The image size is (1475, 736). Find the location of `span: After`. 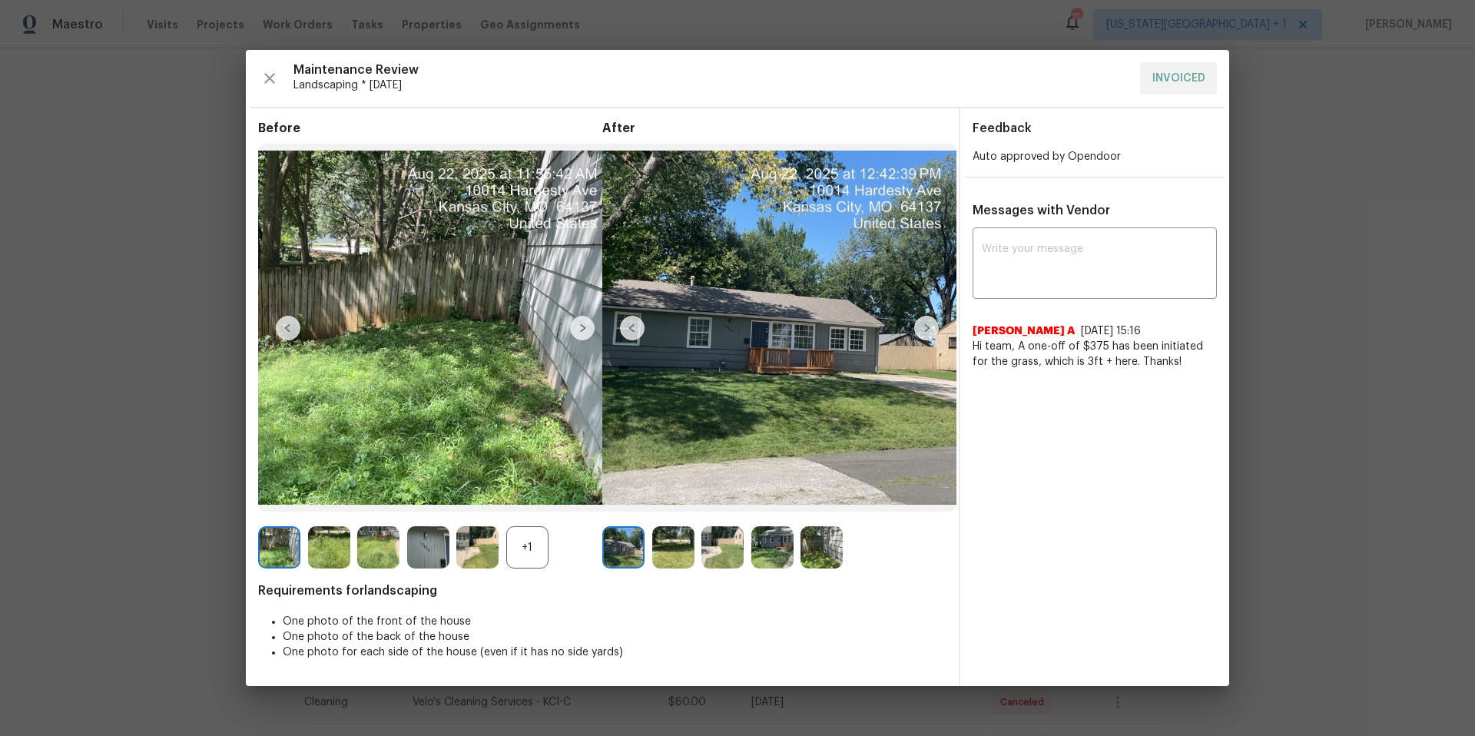

span: After is located at coordinates (774, 128).